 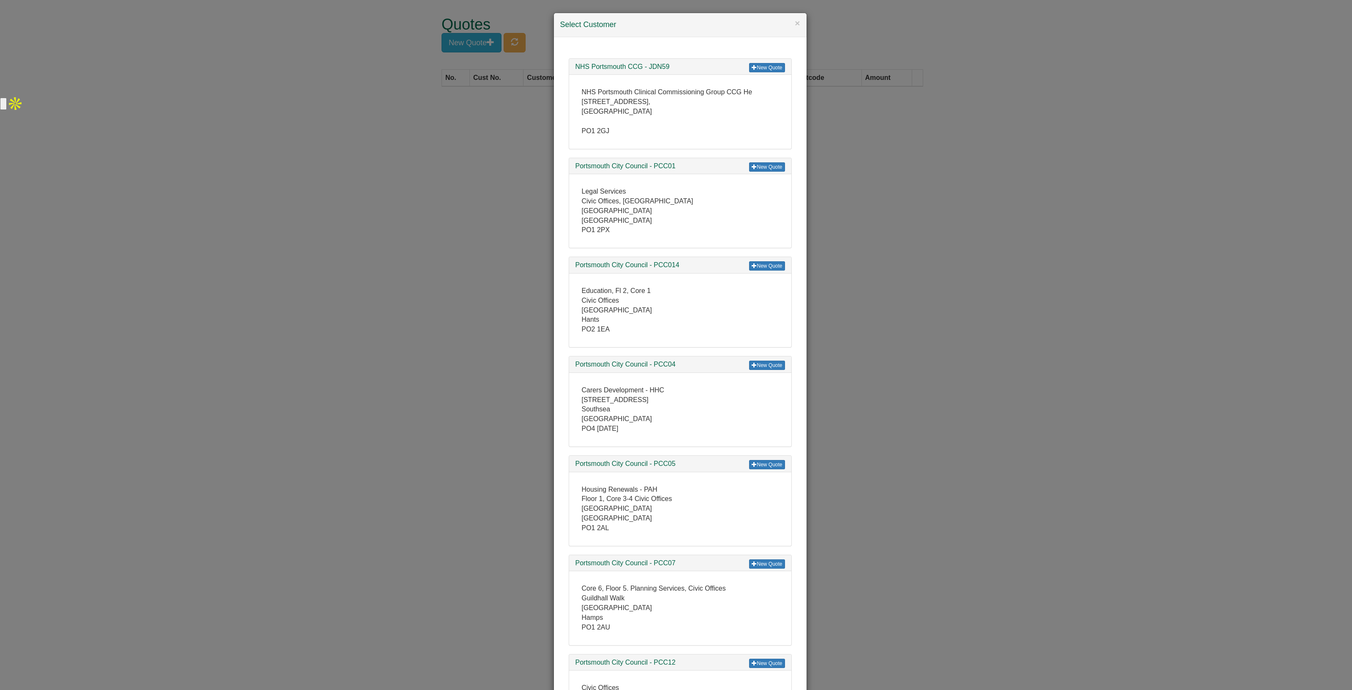 I want to click on h3: Portsmouth City Council - PCC04, so click(x=680, y=364).